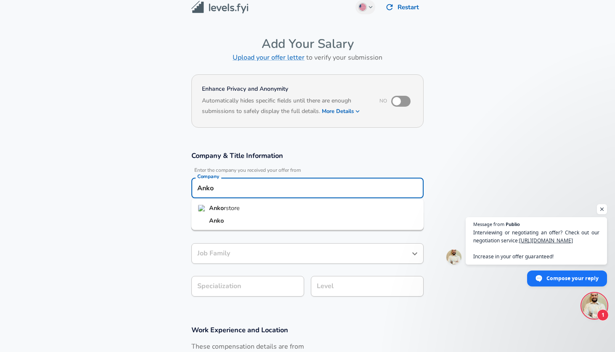  What do you see at coordinates (362, 7) in the screenshot?
I see `img: English (US)` at bounding box center [362, 7].